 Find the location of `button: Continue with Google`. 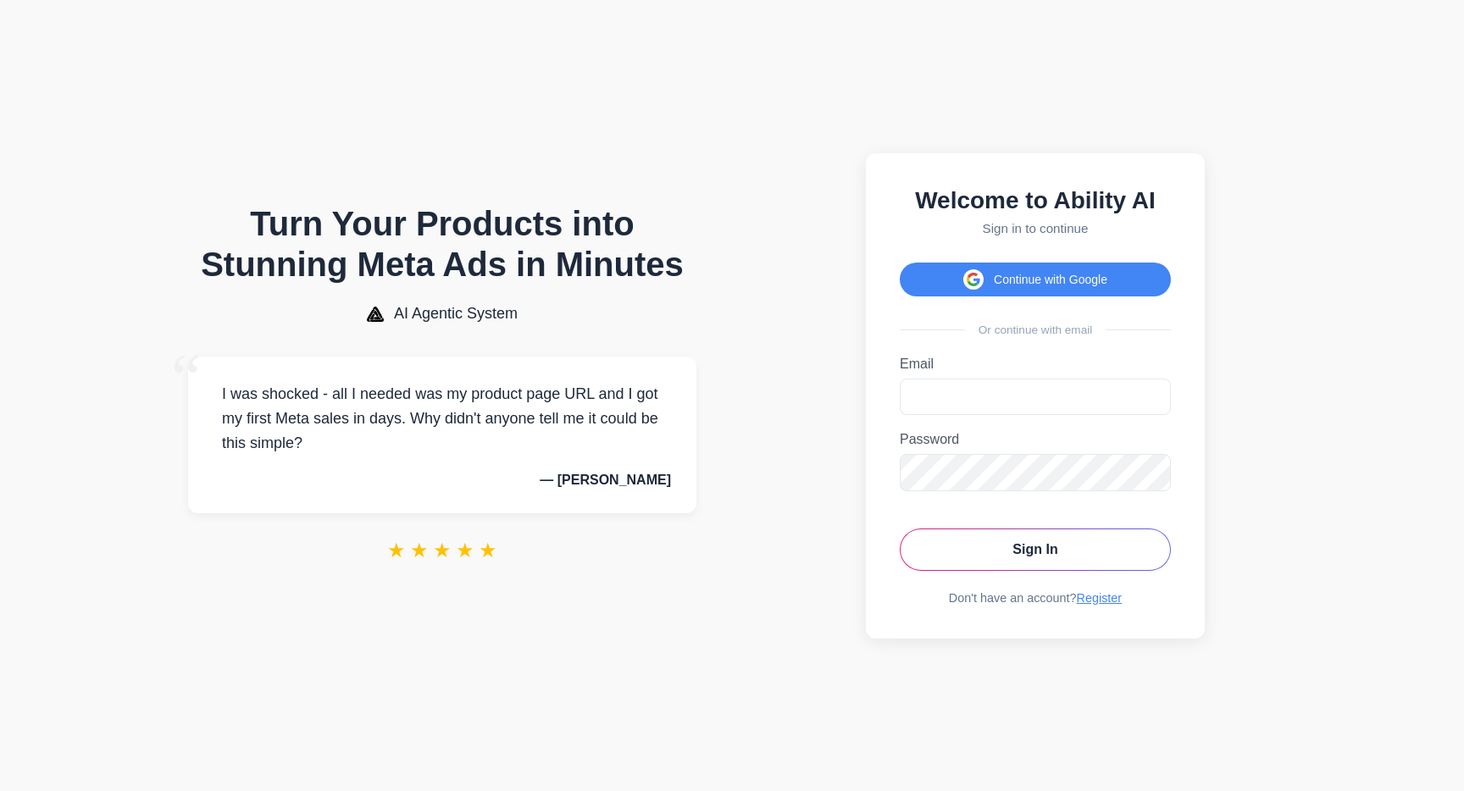

button: Continue with Google is located at coordinates (1035, 280).